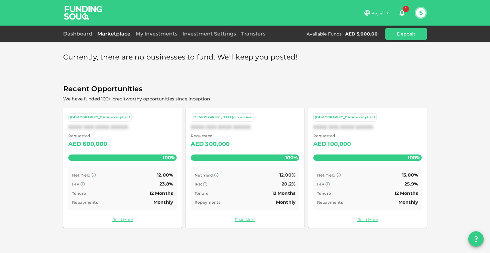  Describe the element at coordinates (339, 144) in the screenshot. I see `div: 100,000` at that location.